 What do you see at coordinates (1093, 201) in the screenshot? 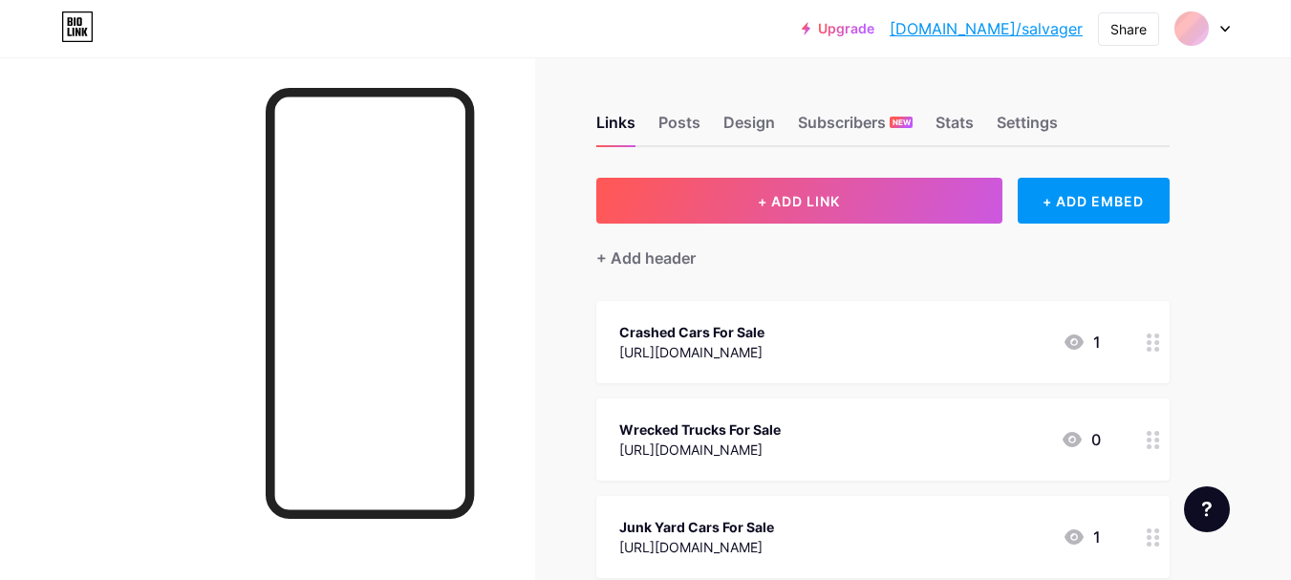
I see `div: + ADD EMBED` at bounding box center [1093, 201].